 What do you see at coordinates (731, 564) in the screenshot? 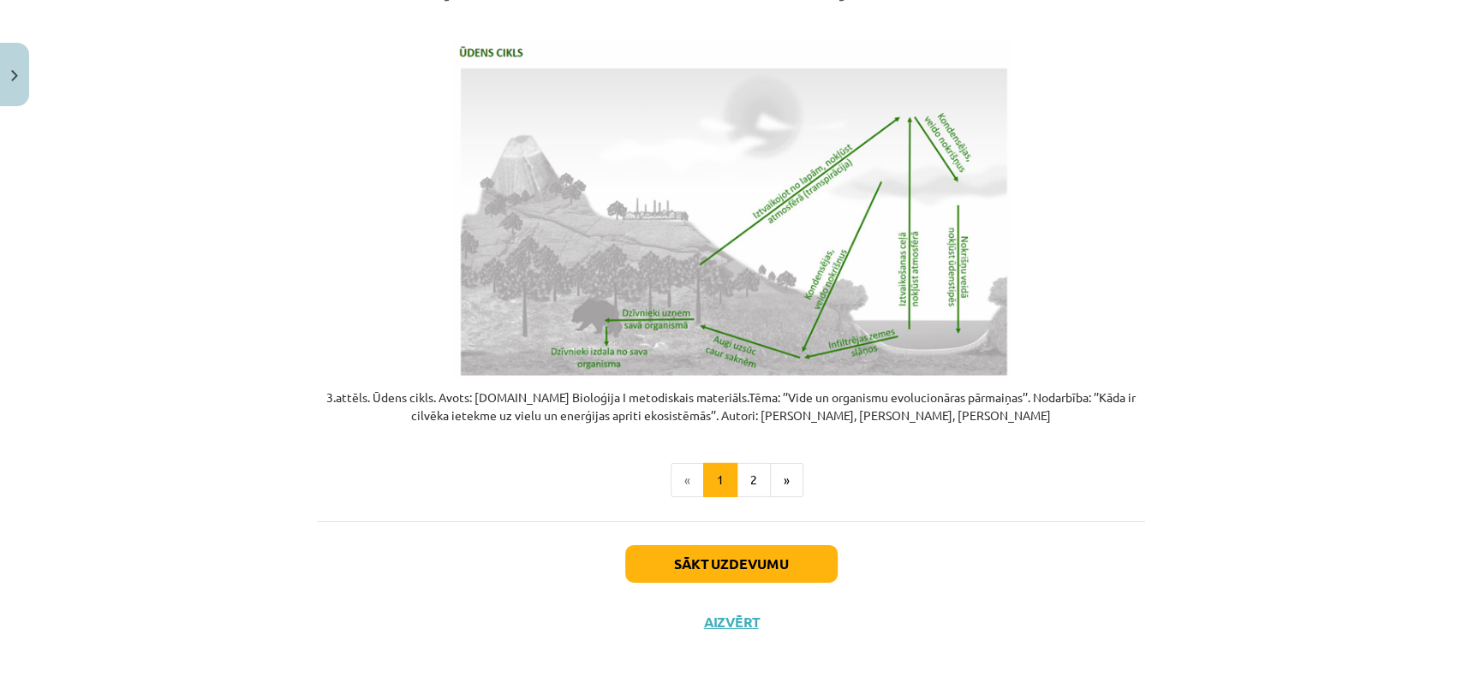
I see `button: Sākt uzdevumu` at bounding box center [731, 564].